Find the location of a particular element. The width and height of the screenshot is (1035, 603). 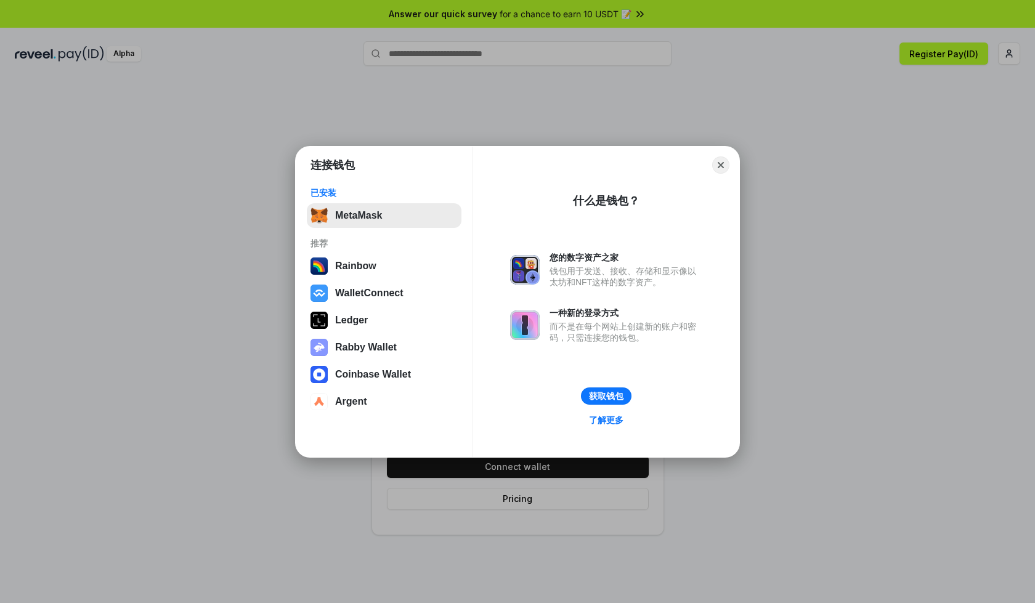

div: 已安装 is located at coordinates (384, 193).